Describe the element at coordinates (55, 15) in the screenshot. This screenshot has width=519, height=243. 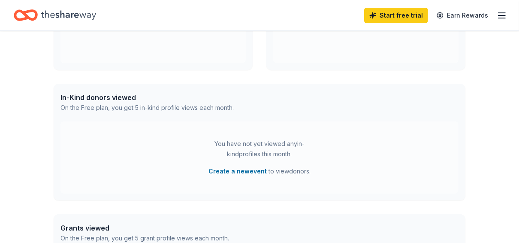
I see `a: Home` at that location.